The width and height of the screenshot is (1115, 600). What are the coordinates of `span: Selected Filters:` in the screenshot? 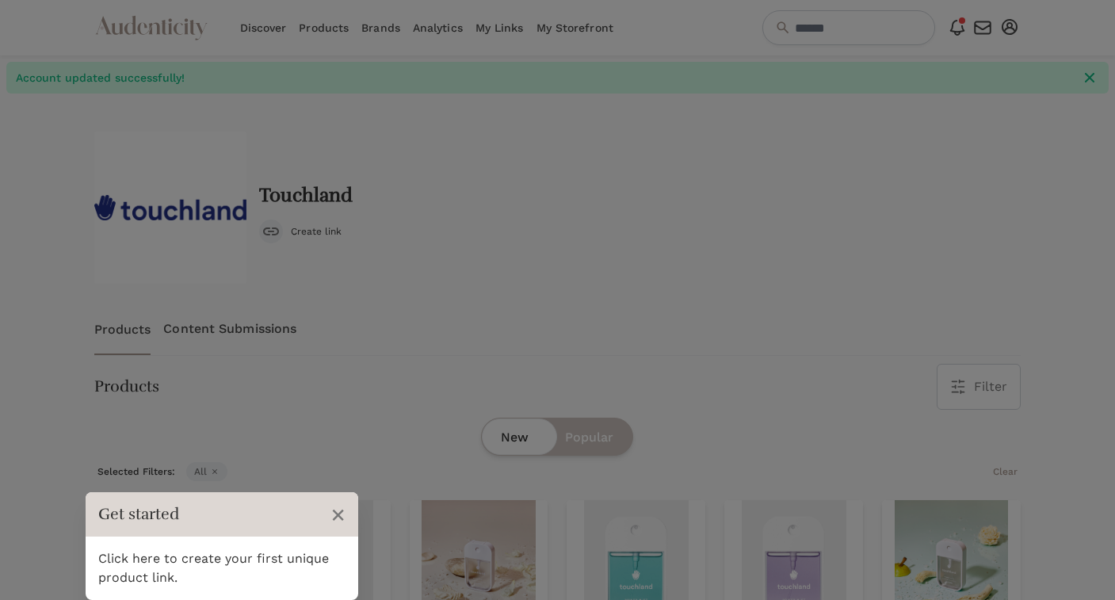 It's located at (136, 472).